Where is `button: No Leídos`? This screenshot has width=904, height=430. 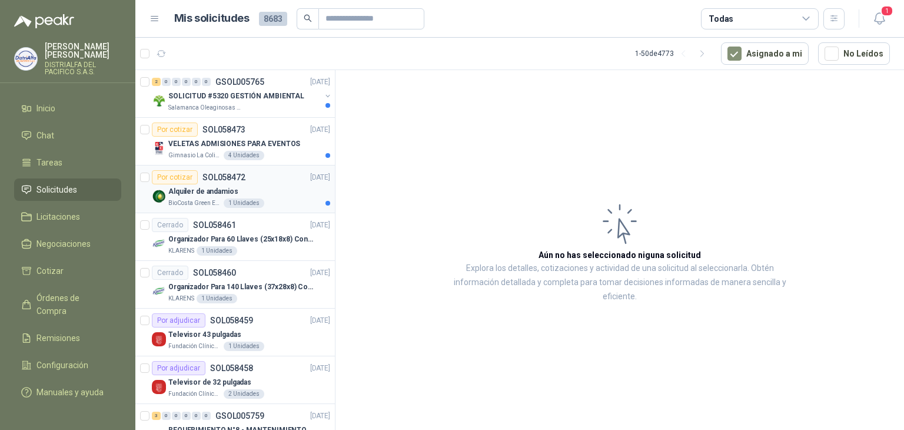 button: No Leídos is located at coordinates (854, 54).